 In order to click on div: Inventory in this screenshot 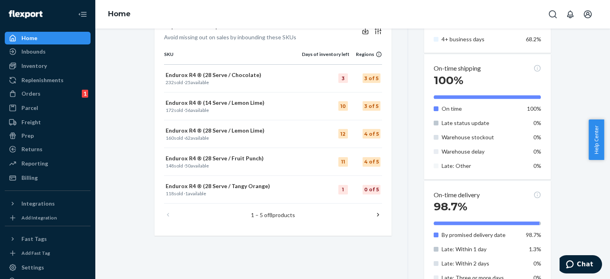, I will do `click(34, 66)`.